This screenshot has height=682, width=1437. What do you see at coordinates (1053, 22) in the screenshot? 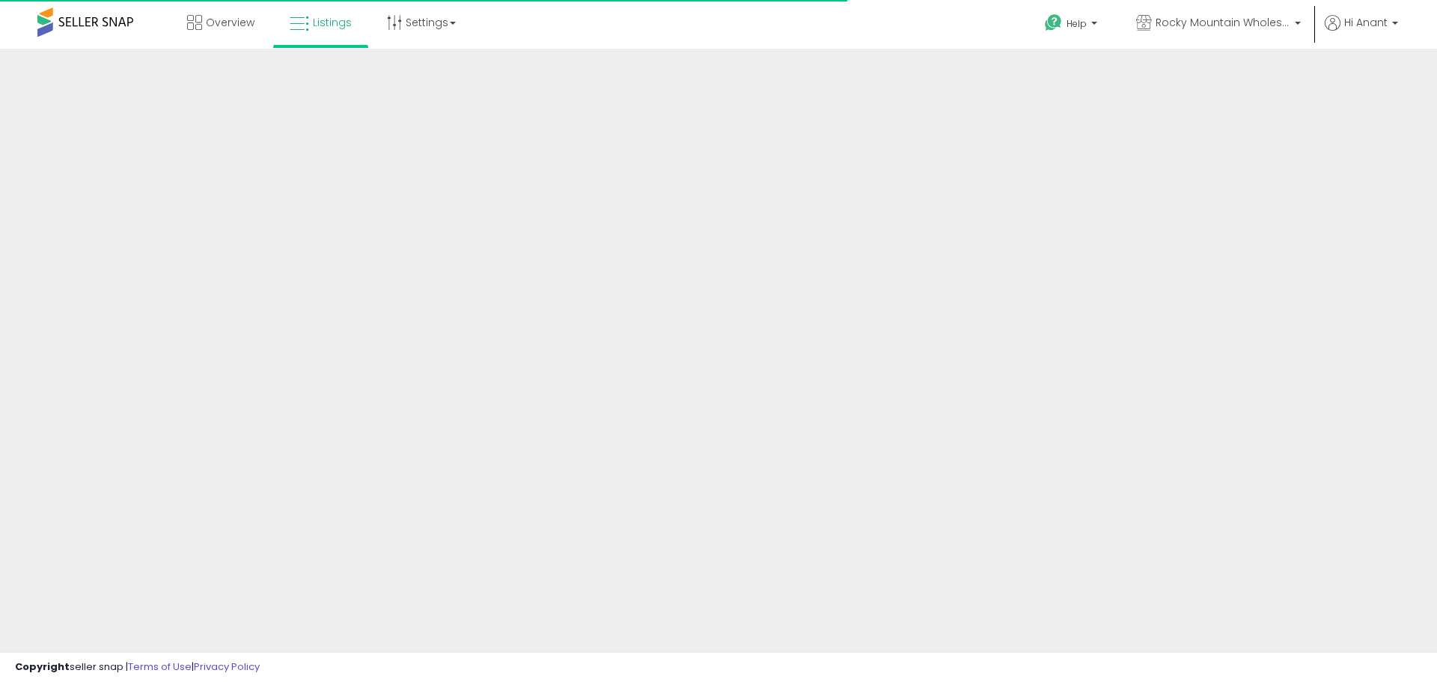
I see `i: Get Help` at bounding box center [1053, 22].